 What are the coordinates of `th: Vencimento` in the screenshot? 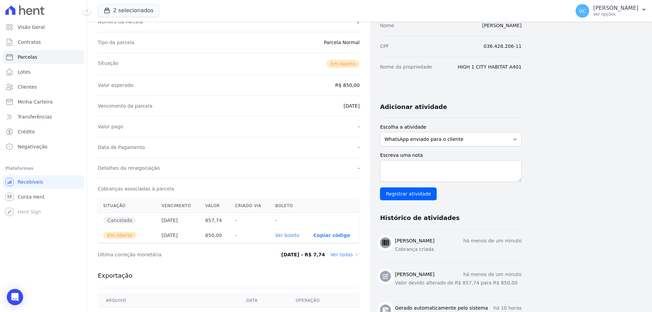 It's located at (178, 206).